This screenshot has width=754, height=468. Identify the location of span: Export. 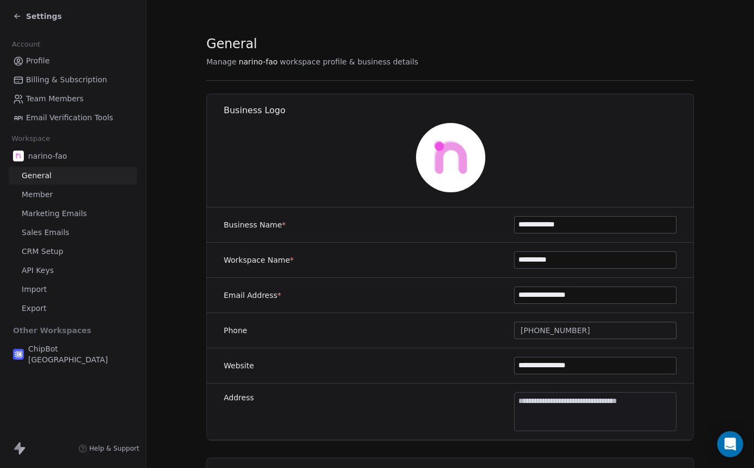
(34, 308).